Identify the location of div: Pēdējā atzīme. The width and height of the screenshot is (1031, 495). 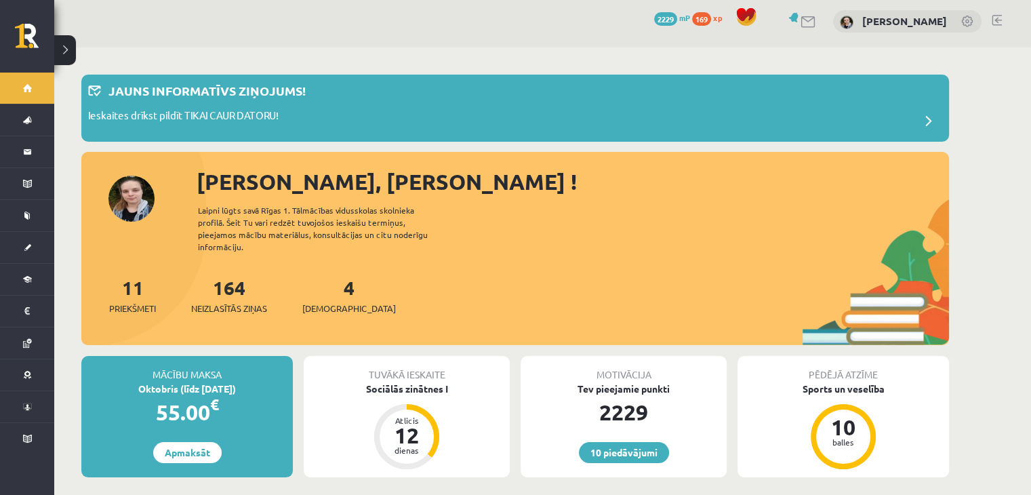
(843, 369).